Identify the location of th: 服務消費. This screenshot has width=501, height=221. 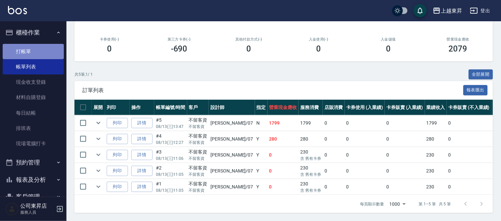
(310, 107).